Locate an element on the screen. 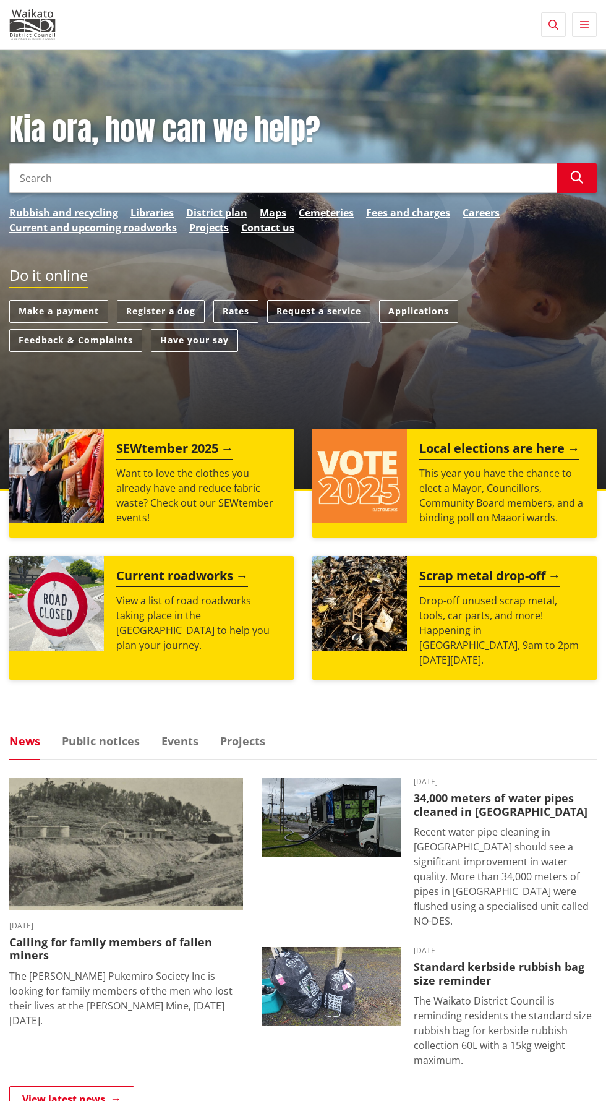 This screenshot has height=1101, width=606. img: NO-DES unit flushing water pipes in Huntly is located at coordinates (331, 817).